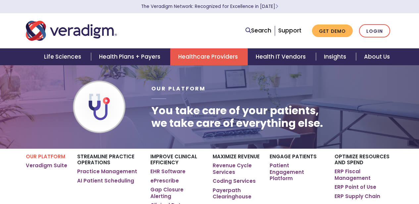  I want to click on a: Support, so click(290, 31).